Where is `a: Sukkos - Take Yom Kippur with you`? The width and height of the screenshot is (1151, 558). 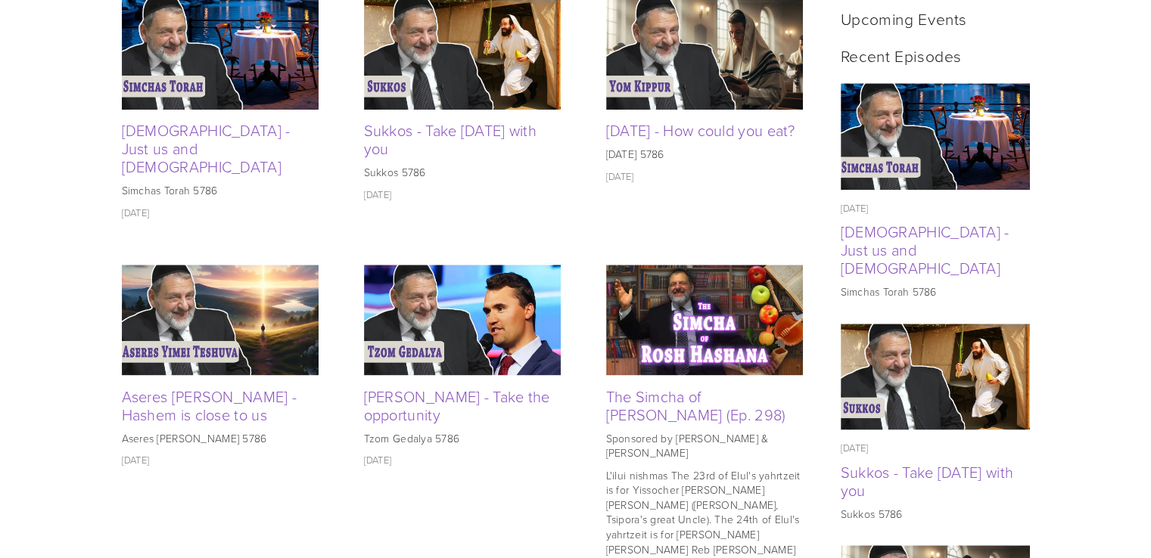 a: Sukkos - Take Yom Kippur with you is located at coordinates (935, 377).